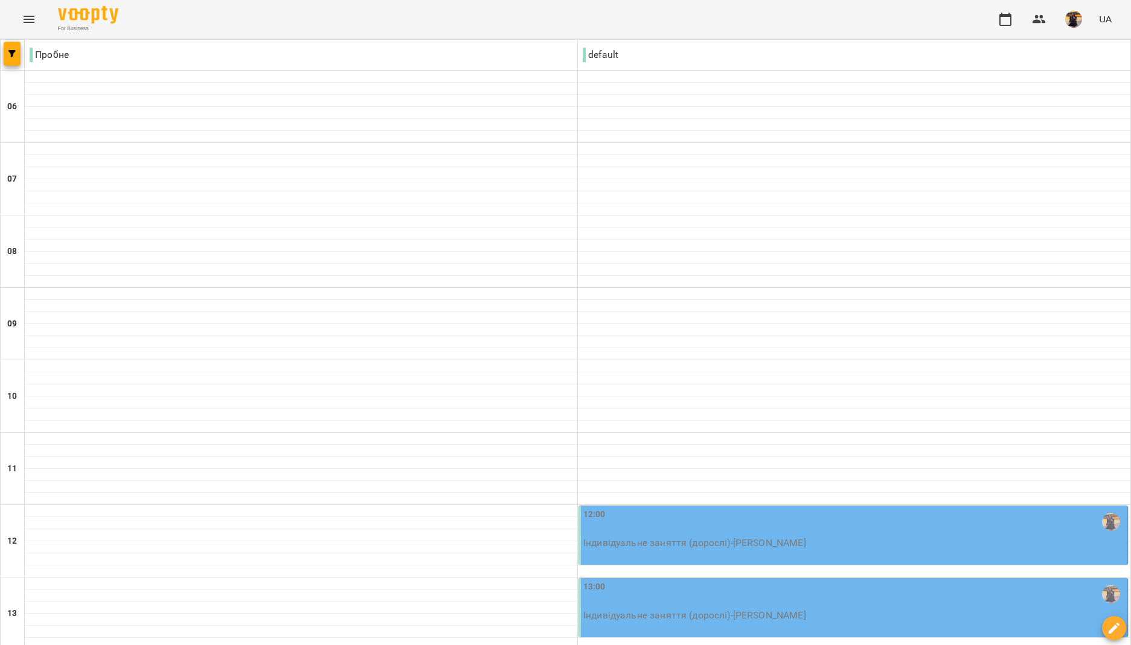 The width and height of the screenshot is (1131, 645). What do you see at coordinates (49, 55) in the screenshot?
I see `p: Пробне` at bounding box center [49, 55].